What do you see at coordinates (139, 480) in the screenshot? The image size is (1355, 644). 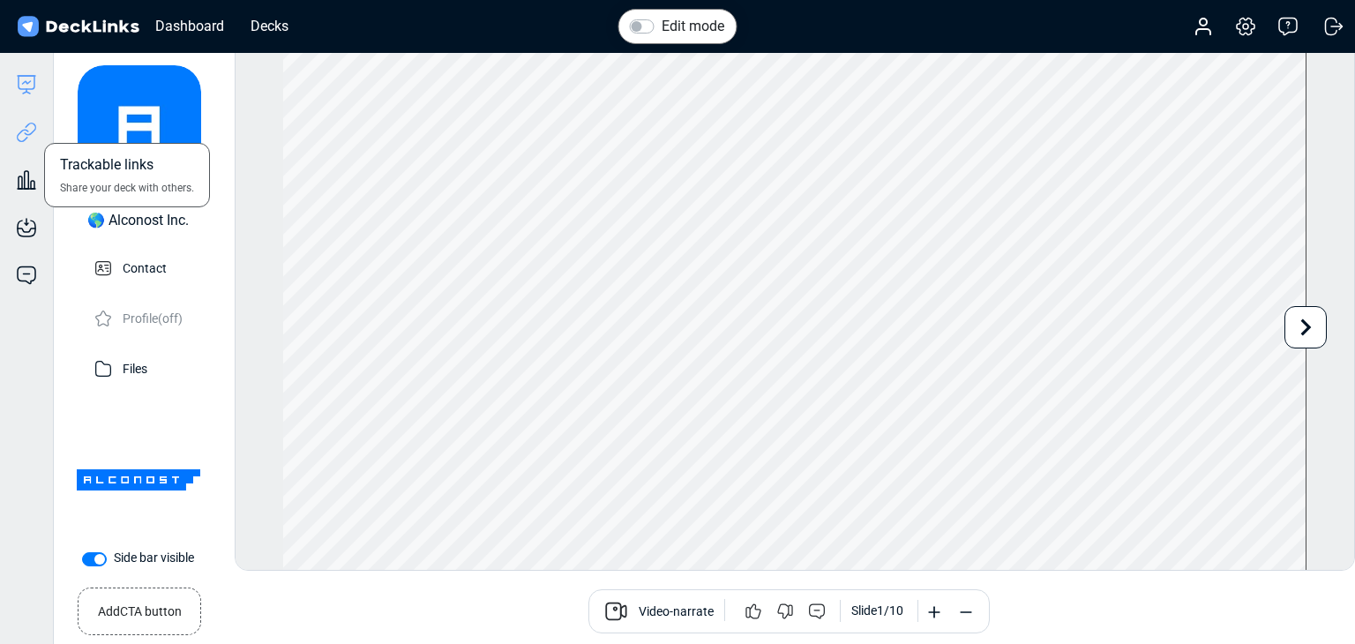 I see `img: Company Banner` at bounding box center [139, 480].